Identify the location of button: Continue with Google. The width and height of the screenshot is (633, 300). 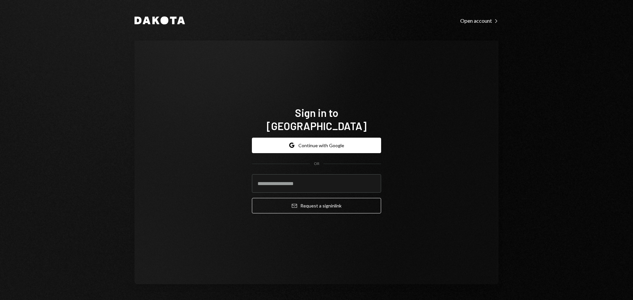
(316, 145).